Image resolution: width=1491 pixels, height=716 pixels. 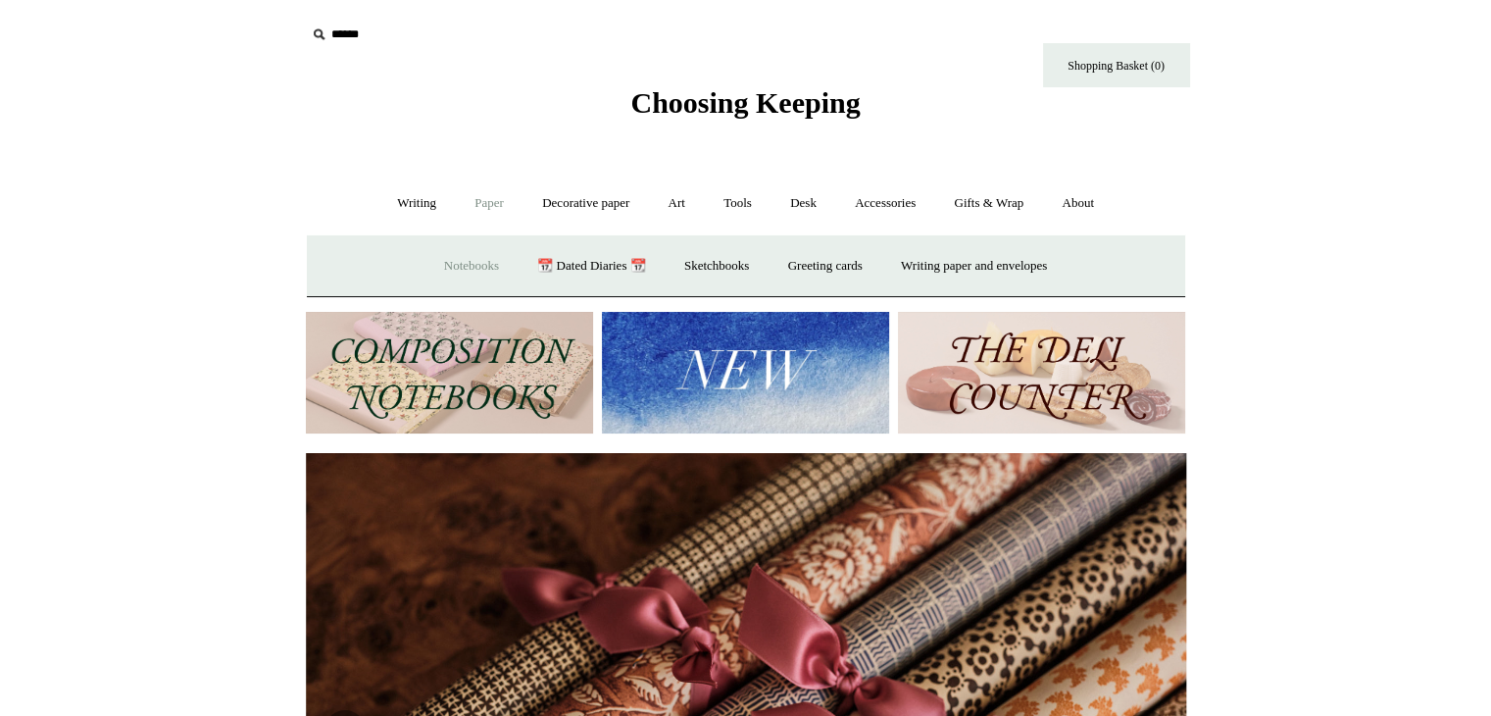 What do you see at coordinates (826, 266) in the screenshot?
I see `a: Greeting cards` at bounding box center [826, 266].